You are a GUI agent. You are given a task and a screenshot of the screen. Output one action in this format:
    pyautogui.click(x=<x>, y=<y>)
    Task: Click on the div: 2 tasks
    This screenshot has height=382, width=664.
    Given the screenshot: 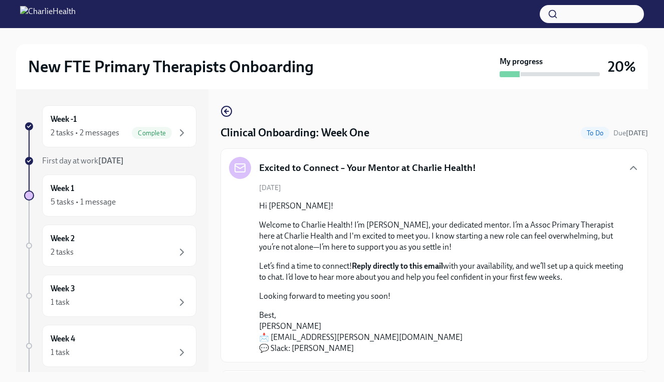 What is the action you would take?
    pyautogui.click(x=62, y=252)
    